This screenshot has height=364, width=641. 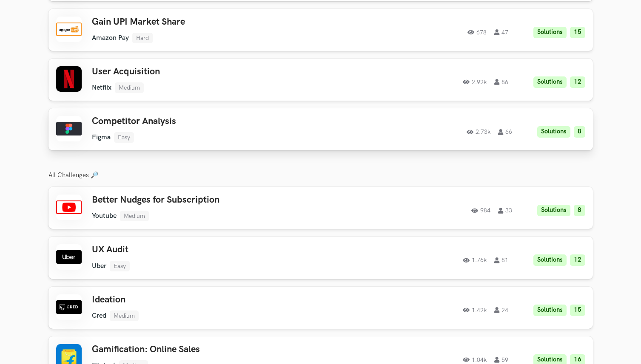 What do you see at coordinates (505, 132) in the screenshot?
I see `span: 66` at bounding box center [505, 132].